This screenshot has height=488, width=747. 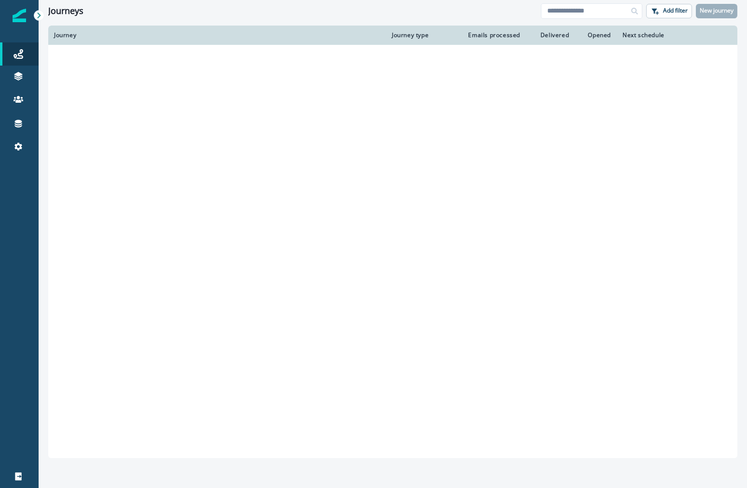 What do you see at coordinates (550, 35) in the screenshot?
I see `div: Delivered` at bounding box center [550, 35].